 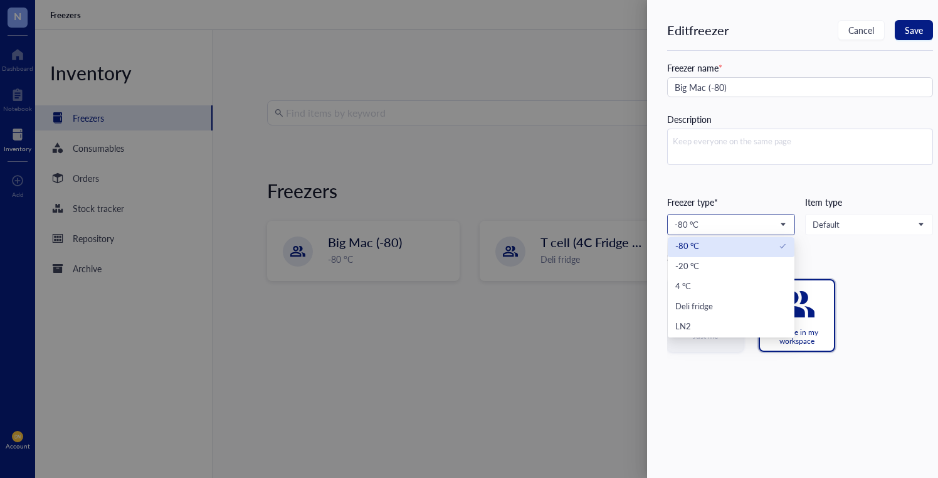 What do you see at coordinates (731, 202) in the screenshot?
I see `div: Freezer type*` at bounding box center [731, 202].